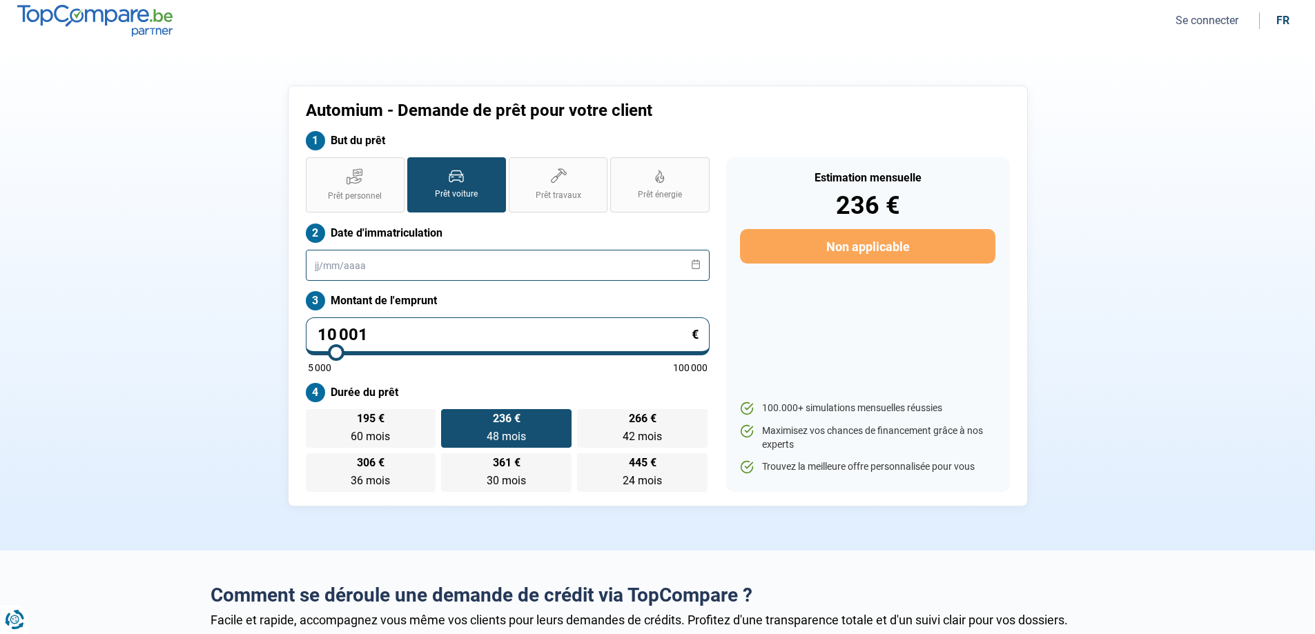 Image resolution: width=1315 pixels, height=634 pixels. I want to click on span: Prêt énergie, so click(660, 195).